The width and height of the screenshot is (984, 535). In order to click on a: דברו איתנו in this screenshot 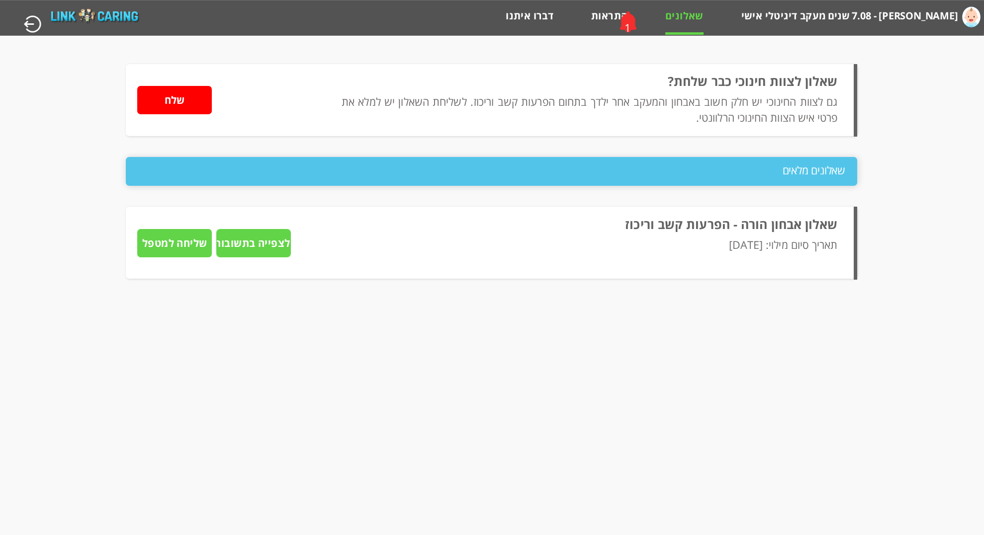, I will do `click(529, 21)`.